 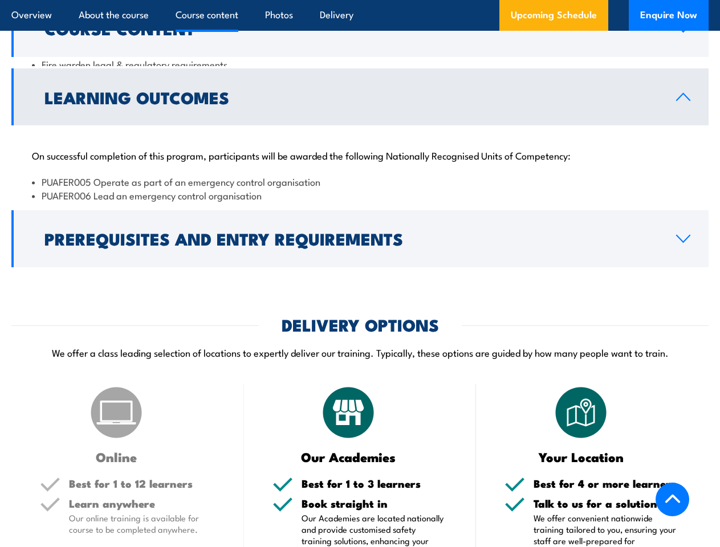 I want to click on h2: Learning Outcomes, so click(x=351, y=97).